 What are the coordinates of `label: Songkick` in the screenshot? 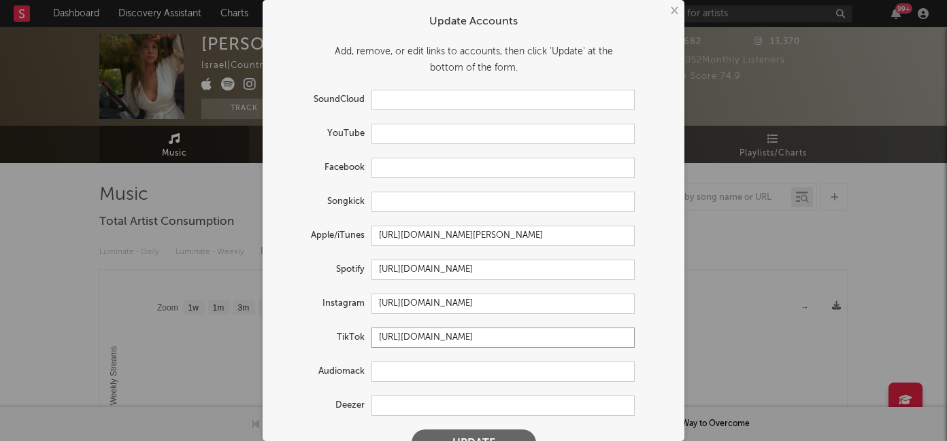 It's located at (324, 202).